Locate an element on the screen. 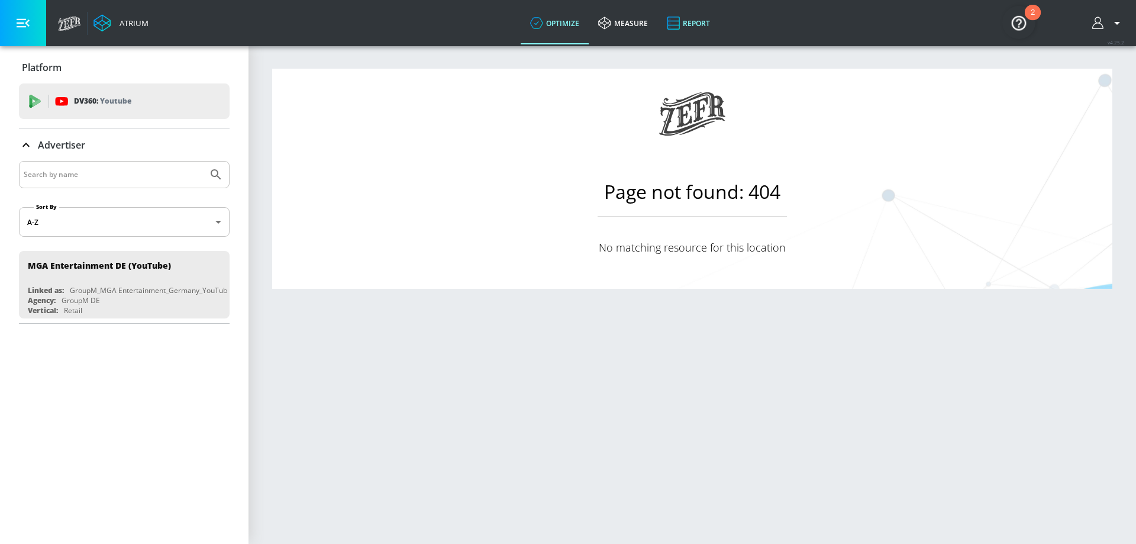 The width and height of the screenshot is (1136, 544). a: Report is located at coordinates (688, 23).